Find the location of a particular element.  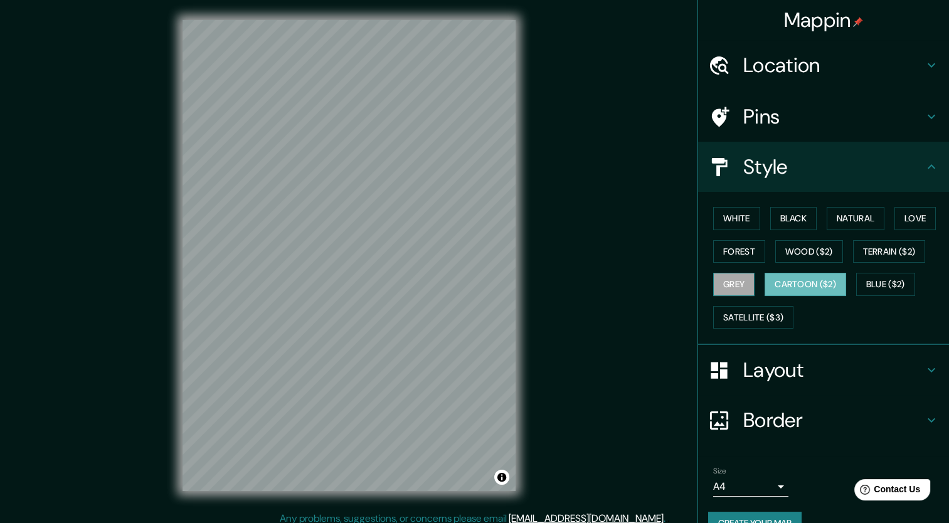

button: Wood ($2) is located at coordinates (809, 251).